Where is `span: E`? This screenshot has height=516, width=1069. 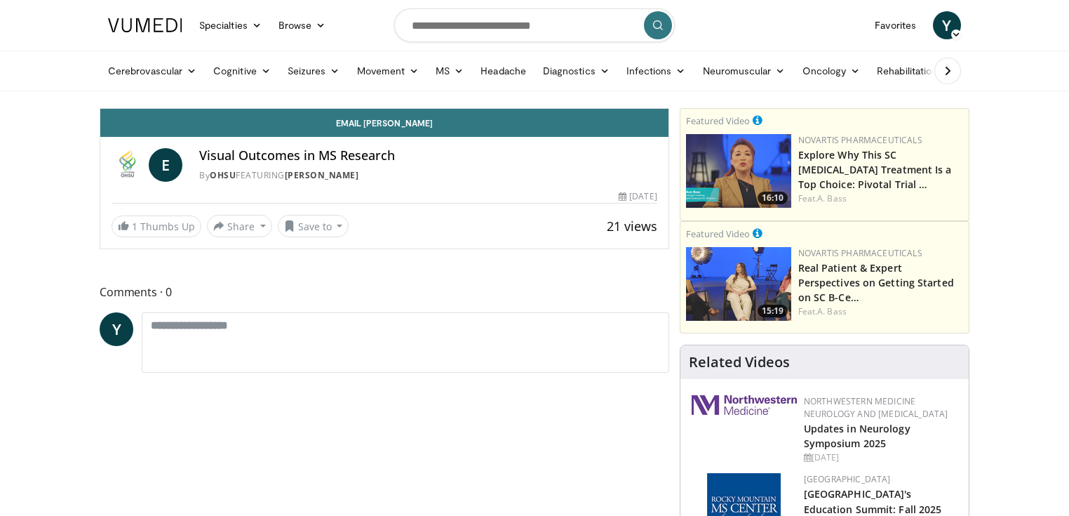
span: E is located at coordinates (166, 165).